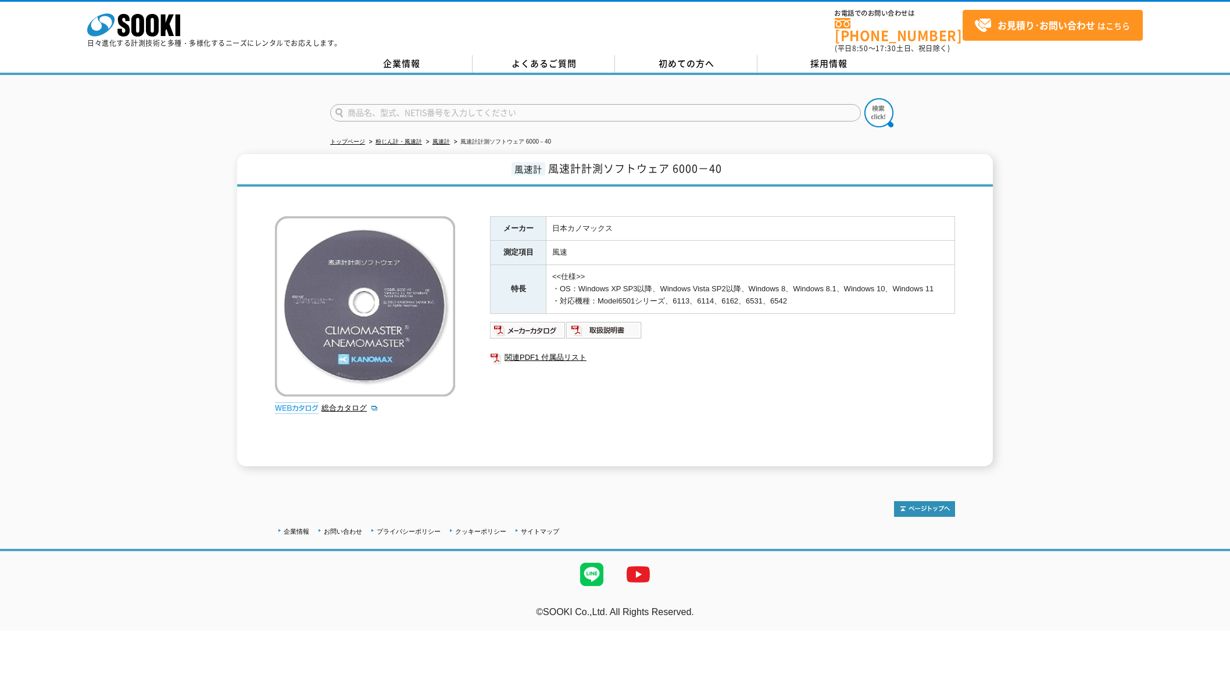 This screenshot has width=1230, height=693. I want to click on a: 関連PDF1 付属品リスト, so click(722, 357).